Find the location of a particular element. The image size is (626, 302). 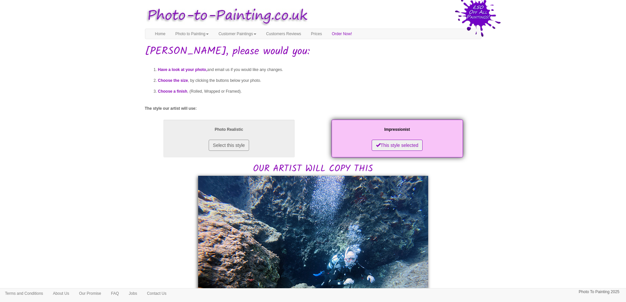

li: and email us if you would like any changes. is located at coordinates (320, 70).